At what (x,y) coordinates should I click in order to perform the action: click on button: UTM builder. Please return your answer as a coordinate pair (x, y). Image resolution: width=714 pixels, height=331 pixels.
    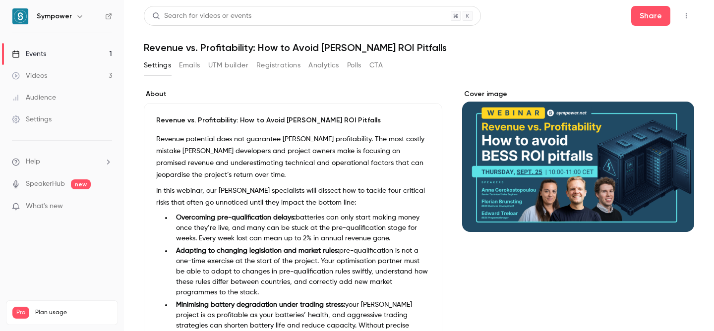
    Looking at the image, I should click on (228, 65).